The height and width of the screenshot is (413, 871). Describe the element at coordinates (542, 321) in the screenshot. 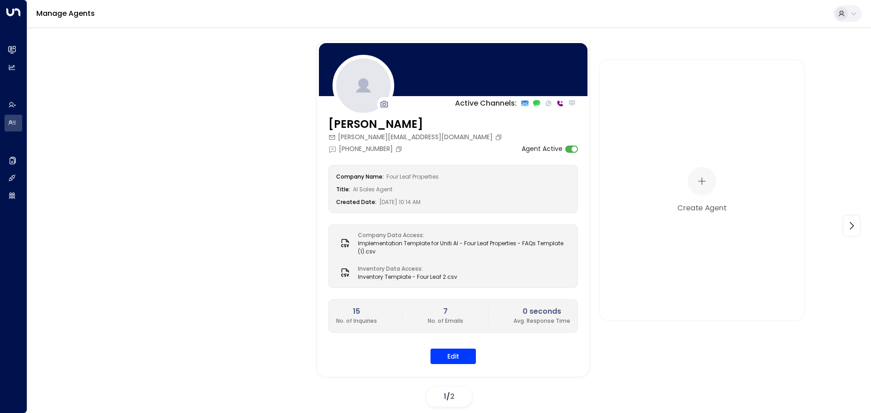

I see `p: Avg. Response Time` at that location.